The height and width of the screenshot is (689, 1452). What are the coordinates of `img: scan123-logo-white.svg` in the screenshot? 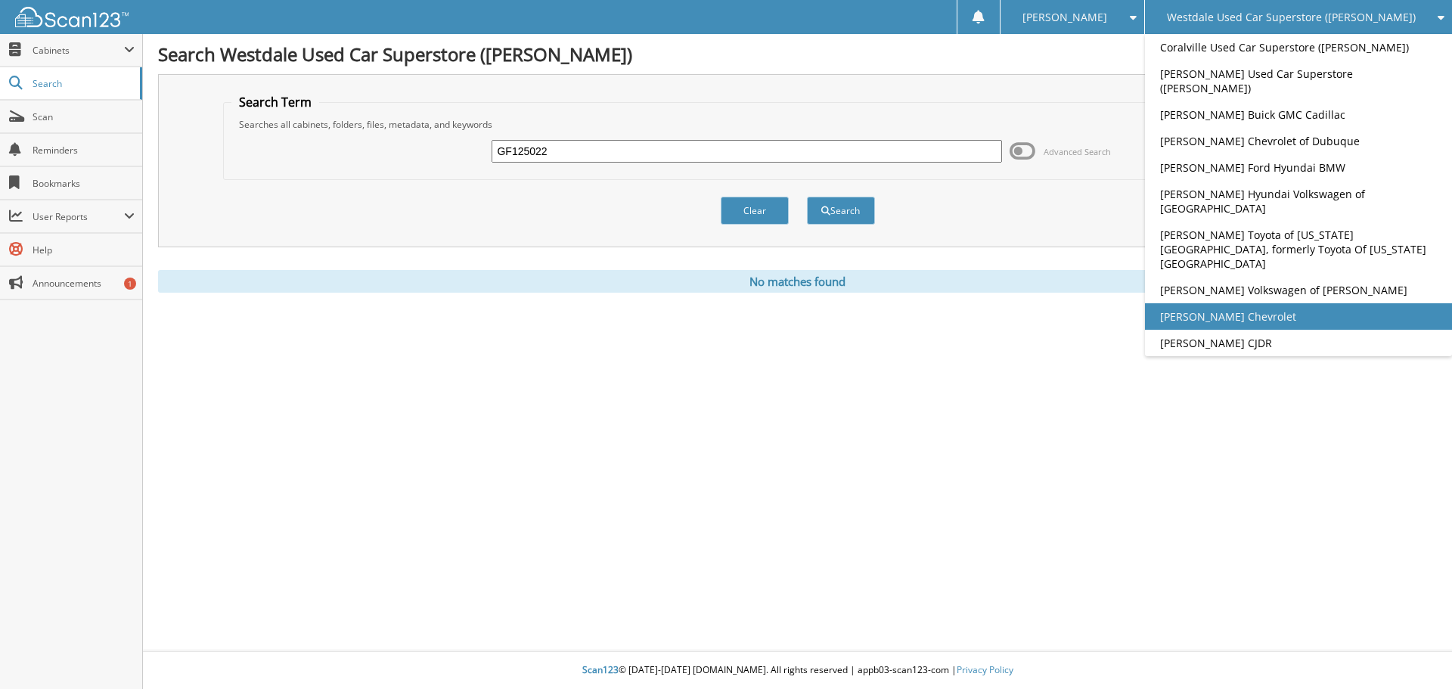 It's located at (72, 17).